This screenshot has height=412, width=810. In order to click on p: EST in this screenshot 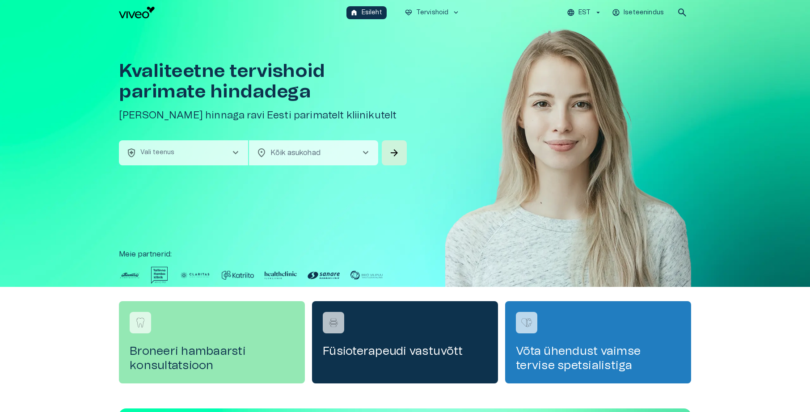, I will do `click(584, 13)`.